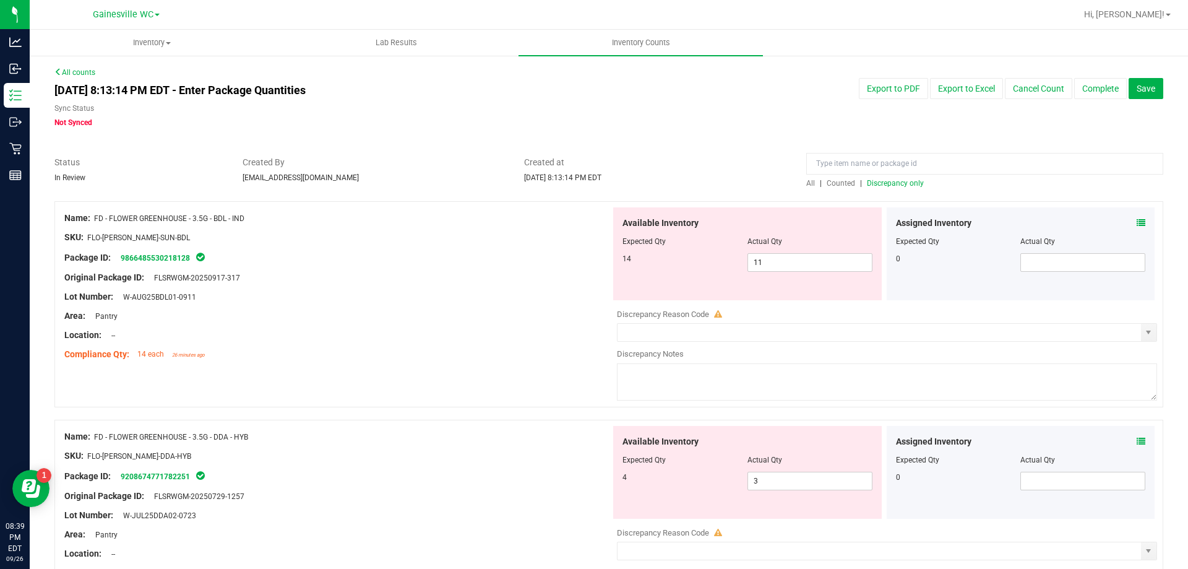 The width and height of the screenshot is (1188, 569). Describe the element at coordinates (97, 354) in the screenshot. I see `span: Compliance Qty:` at that location.